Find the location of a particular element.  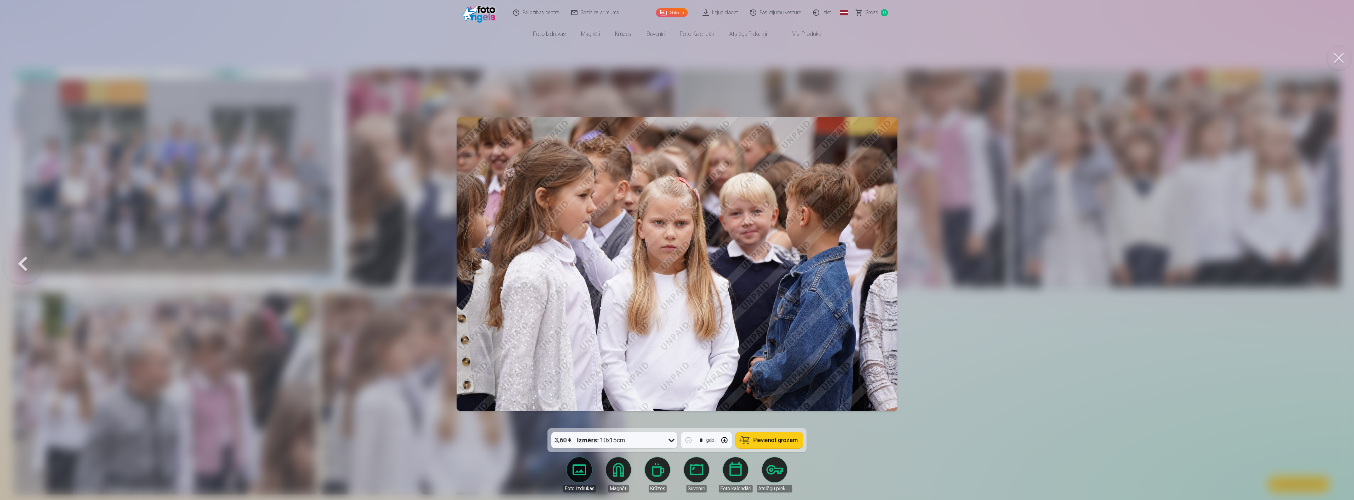

div: 3,60 € is located at coordinates (563, 440).